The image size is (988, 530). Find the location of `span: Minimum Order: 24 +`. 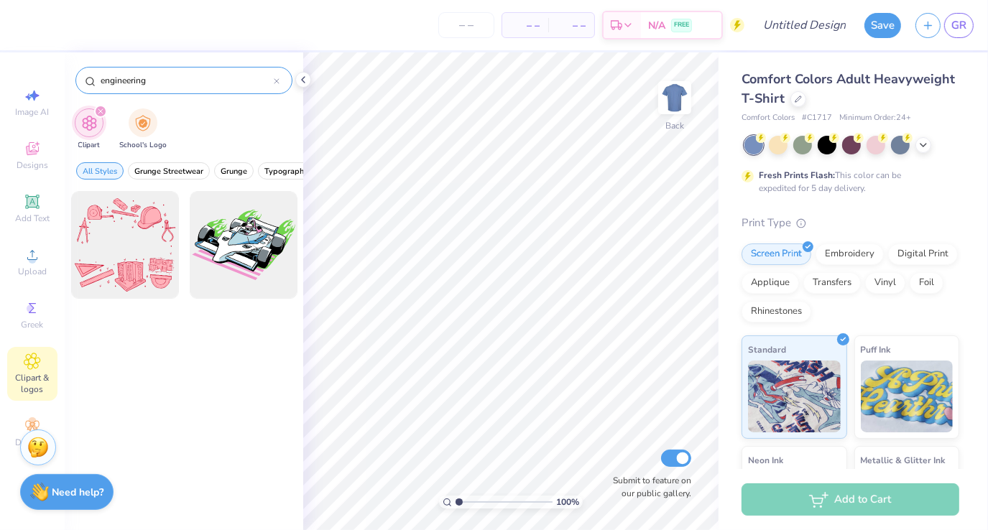

span: Minimum Order: 24 + is located at coordinates (875, 118).